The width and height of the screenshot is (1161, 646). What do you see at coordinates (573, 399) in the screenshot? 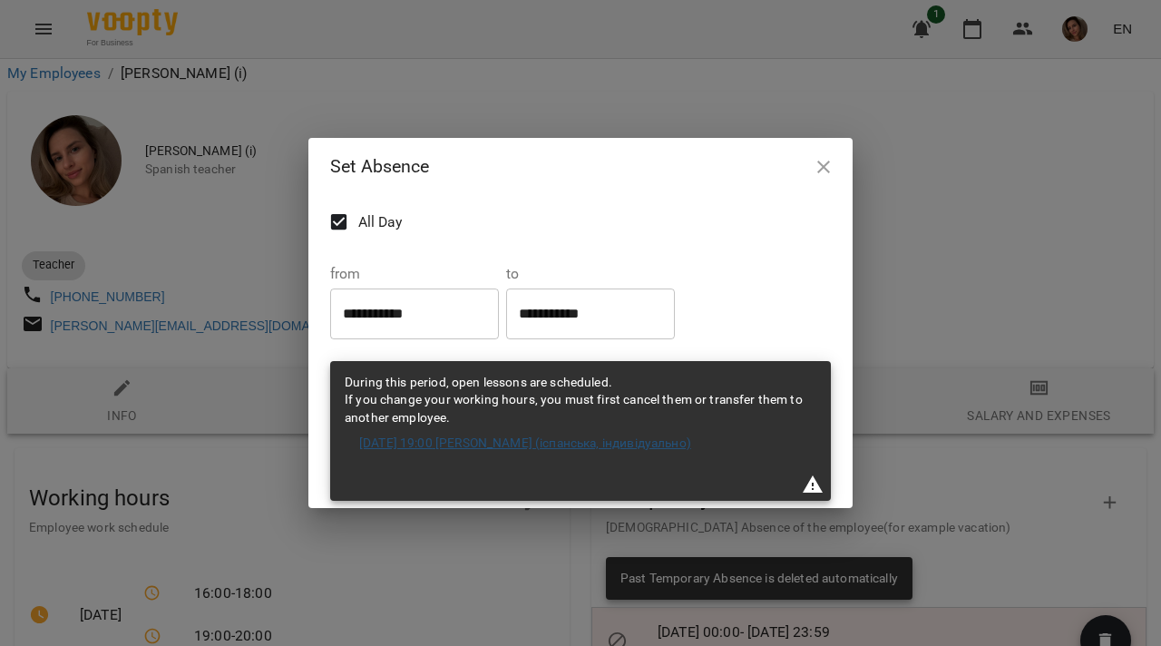
I see `span: During this period, open lessons are scheduled. If you change your working hours, you must first ...` at bounding box center [573, 399].